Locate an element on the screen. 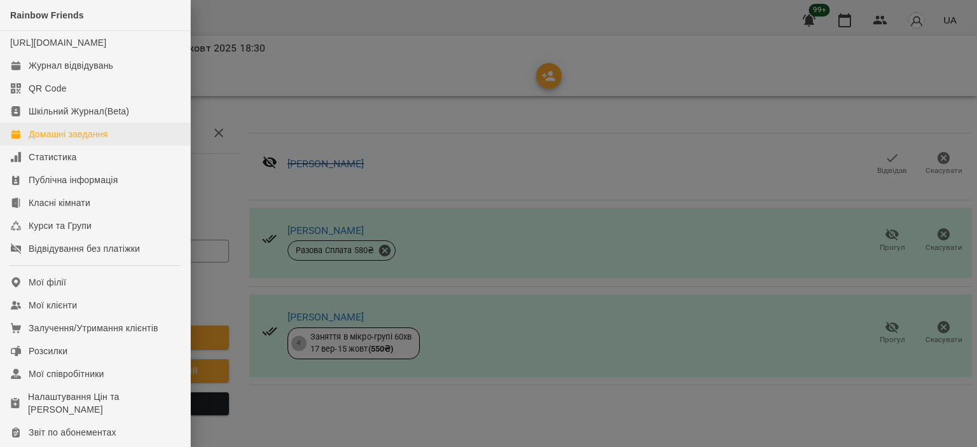 This screenshot has height=447, width=977. div: Розсилки is located at coordinates (48, 351).